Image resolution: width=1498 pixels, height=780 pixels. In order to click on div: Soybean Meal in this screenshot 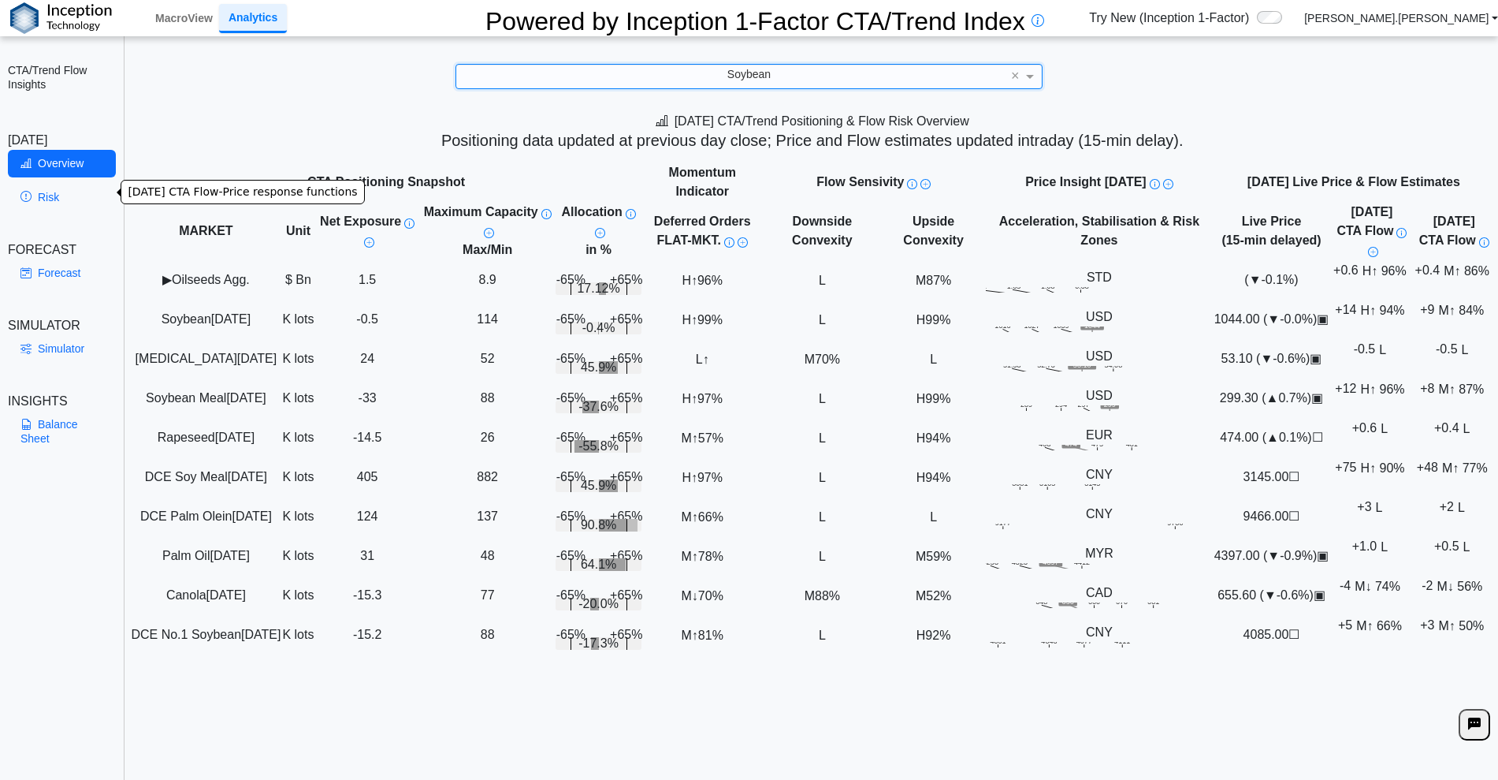, I will do `click(206, 398)`.